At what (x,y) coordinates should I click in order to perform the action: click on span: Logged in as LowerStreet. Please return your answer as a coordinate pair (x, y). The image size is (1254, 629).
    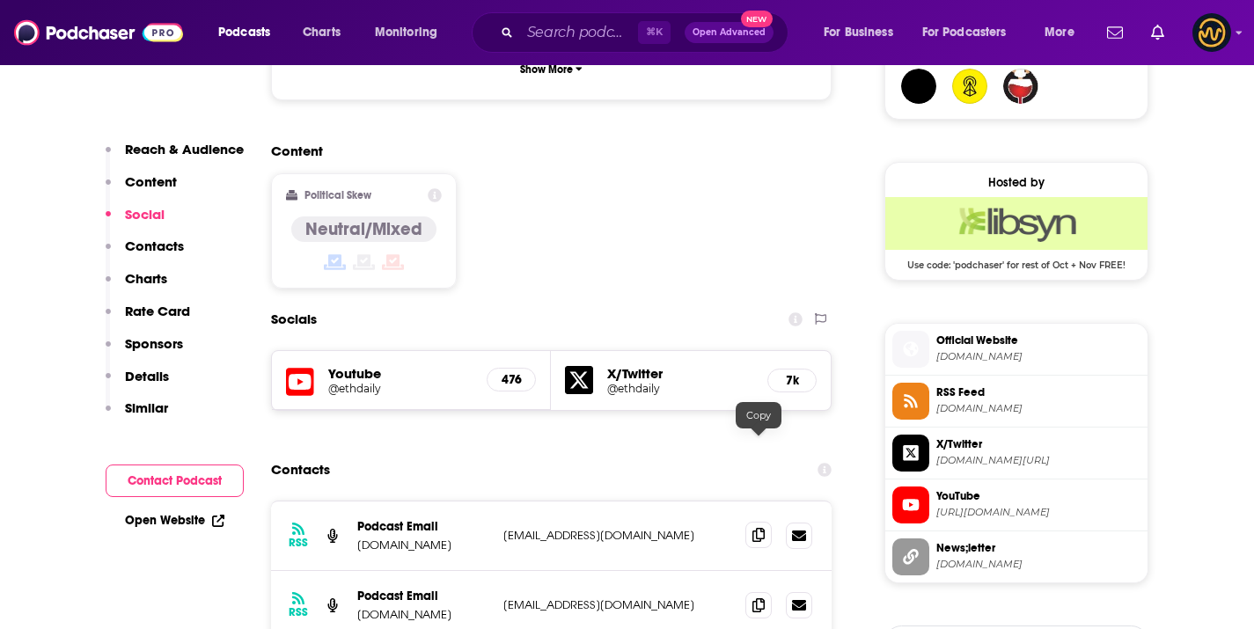
    Looking at the image, I should click on (1212, 33).